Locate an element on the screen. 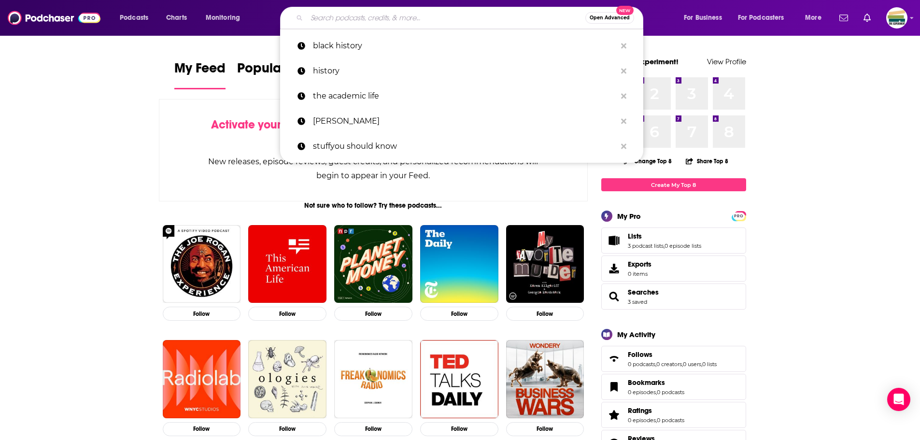 This screenshot has width=920, height=440. a: Follows is located at coordinates (614, 359).